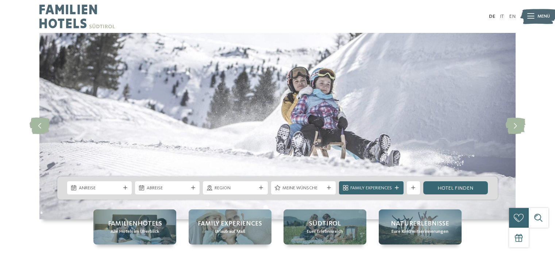 The height and width of the screenshot is (254, 555). What do you see at coordinates (325, 227) in the screenshot?
I see `a: Winterurlaub mit Kindern: ein abwechslungsreiches Vergnügen Südtirol Euer Erlebnisreich` at bounding box center [325, 227].